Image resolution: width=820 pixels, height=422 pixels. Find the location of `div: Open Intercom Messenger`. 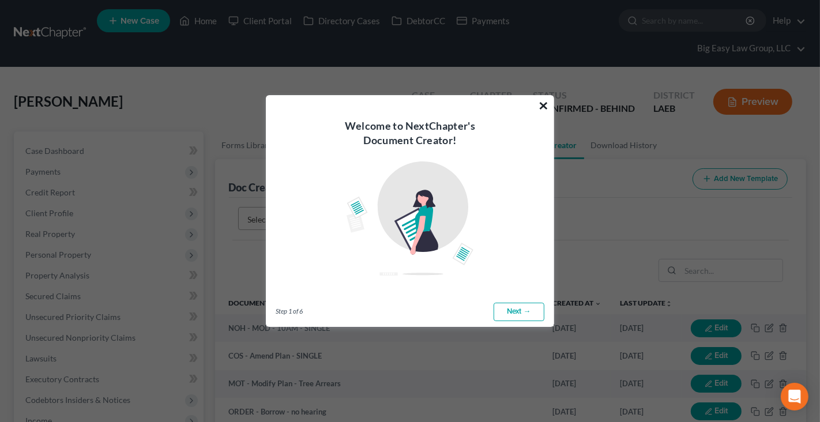

div: Open Intercom Messenger is located at coordinates (794, 397).